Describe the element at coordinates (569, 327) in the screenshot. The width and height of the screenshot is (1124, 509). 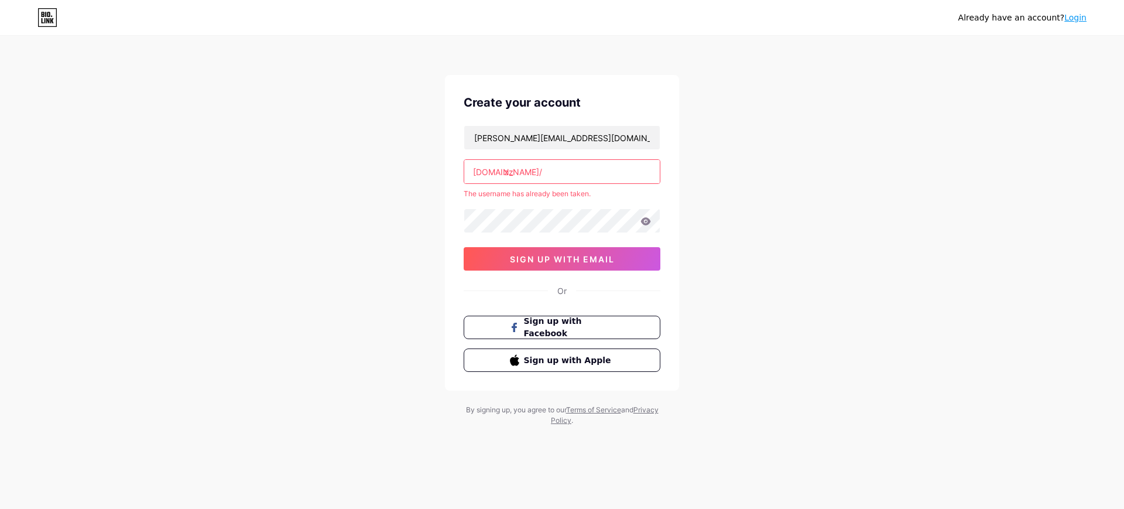
I see `span: Sign up with Facebook` at that location.